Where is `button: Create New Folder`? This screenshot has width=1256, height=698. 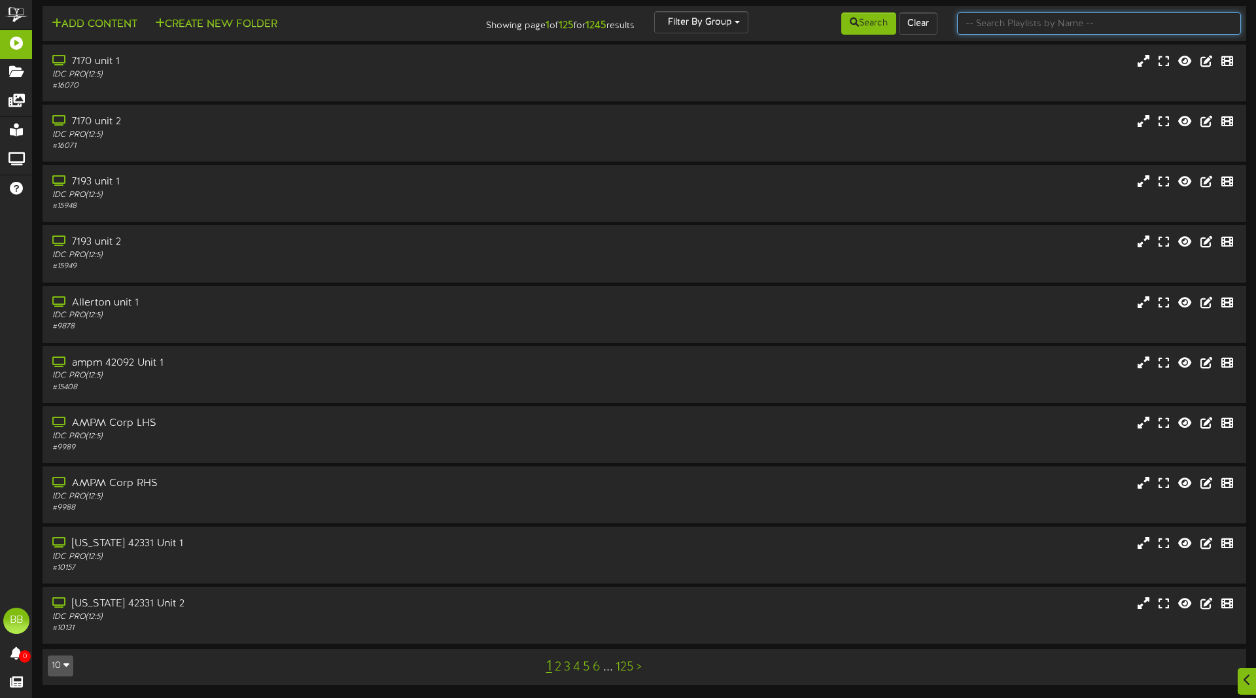
button: Create New Folder is located at coordinates (216, 24).